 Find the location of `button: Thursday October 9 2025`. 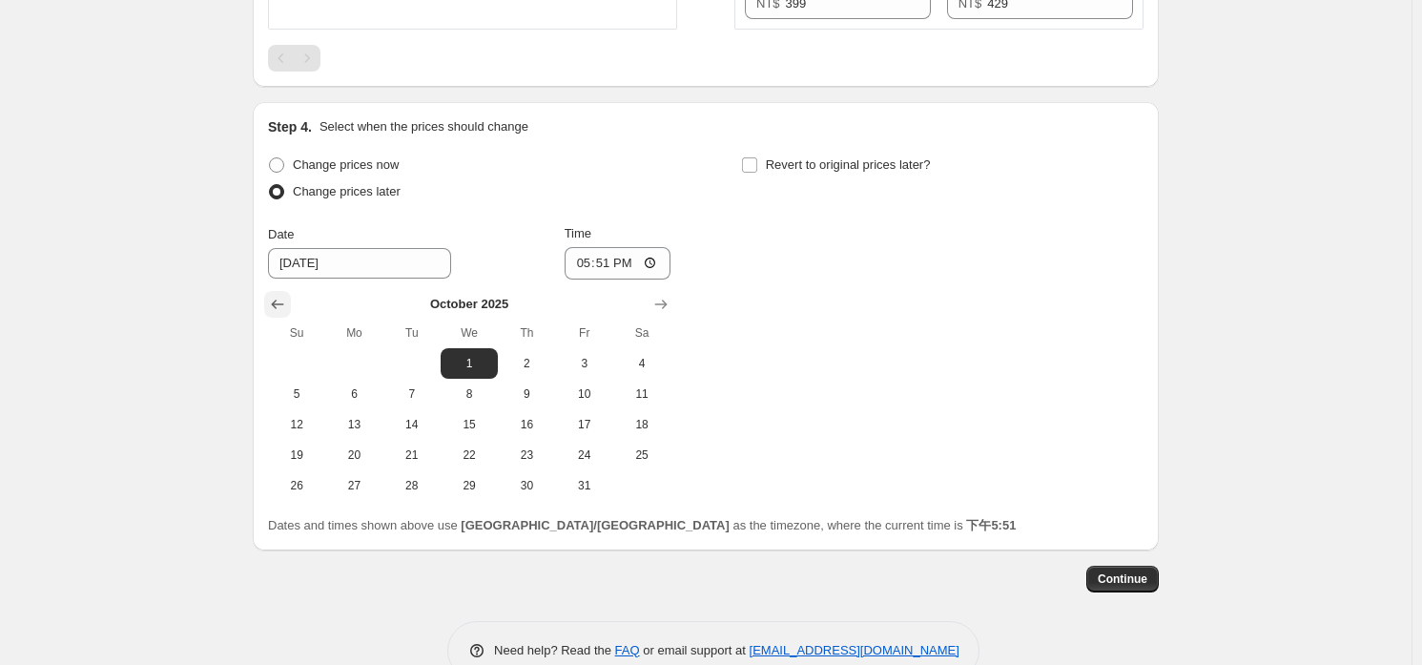

button: Thursday October 9 2025 is located at coordinates (526, 394).